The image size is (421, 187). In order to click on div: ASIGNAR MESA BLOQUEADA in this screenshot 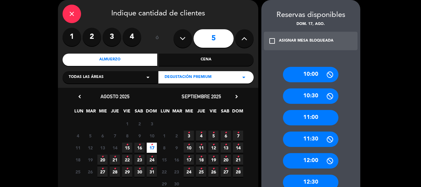, I will do `click(306, 41)`.